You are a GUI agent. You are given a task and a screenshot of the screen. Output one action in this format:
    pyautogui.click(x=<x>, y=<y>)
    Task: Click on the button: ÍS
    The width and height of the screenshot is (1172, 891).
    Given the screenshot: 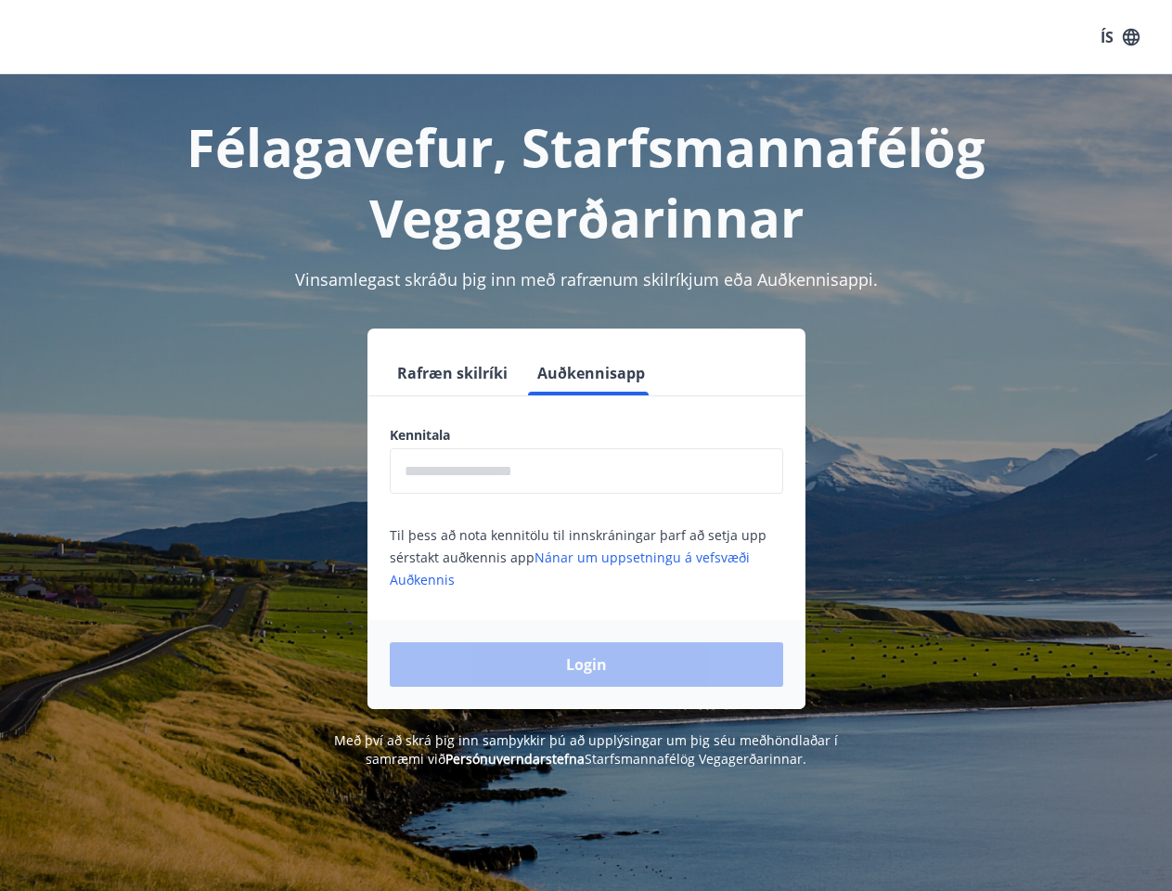 What is the action you would take?
    pyautogui.click(x=1120, y=37)
    